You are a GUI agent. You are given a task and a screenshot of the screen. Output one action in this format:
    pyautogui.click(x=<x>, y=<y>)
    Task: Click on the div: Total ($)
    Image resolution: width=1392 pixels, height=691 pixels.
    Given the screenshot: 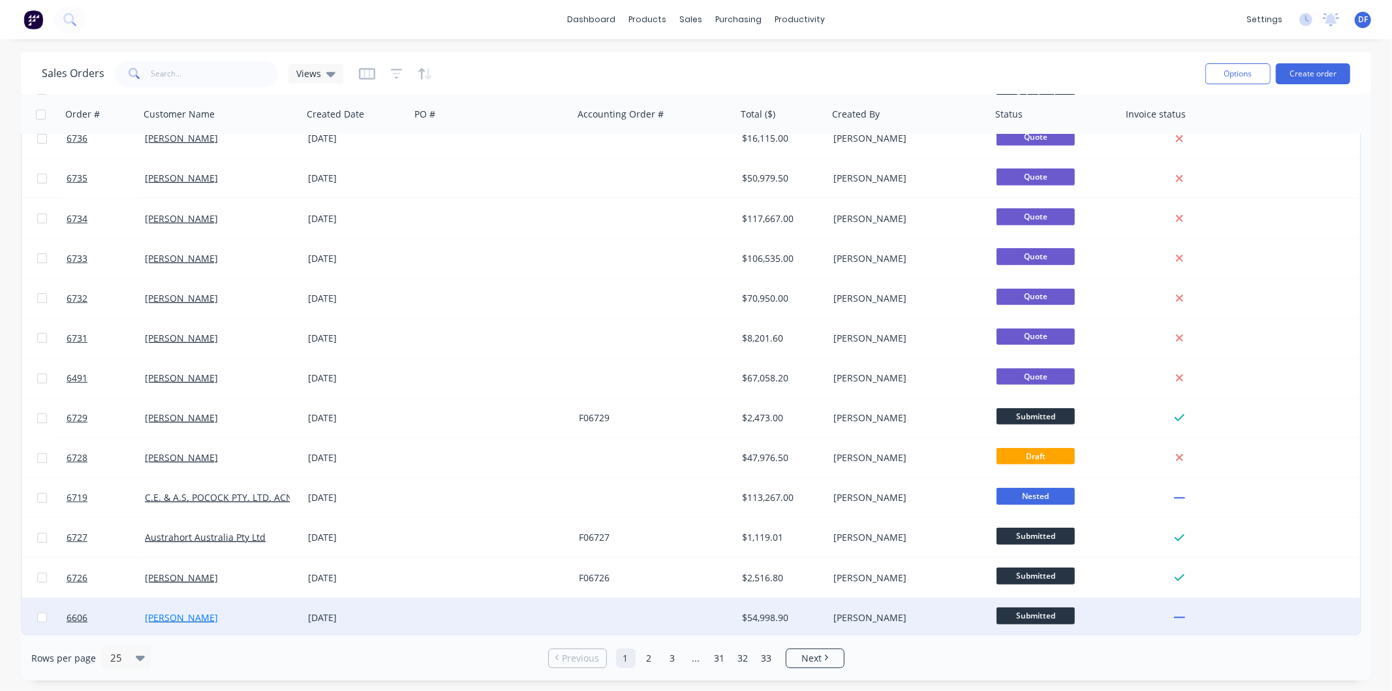 What is the action you would take?
    pyautogui.click(x=758, y=114)
    